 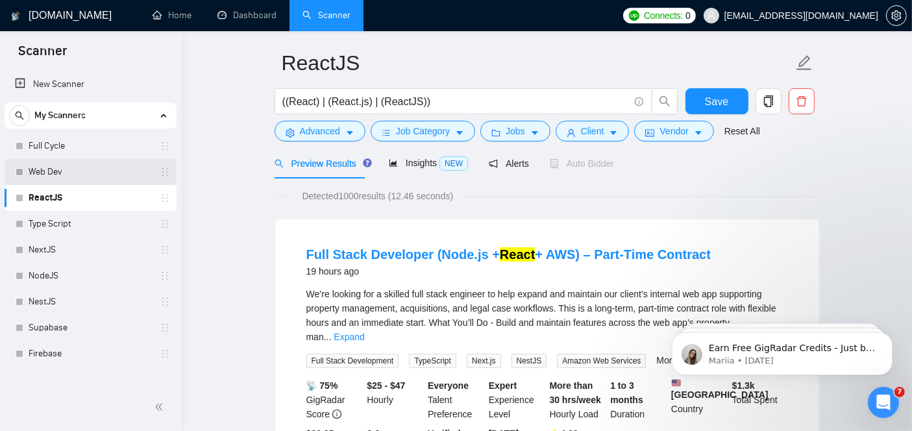 I want to click on span: Job Category, so click(x=423, y=131).